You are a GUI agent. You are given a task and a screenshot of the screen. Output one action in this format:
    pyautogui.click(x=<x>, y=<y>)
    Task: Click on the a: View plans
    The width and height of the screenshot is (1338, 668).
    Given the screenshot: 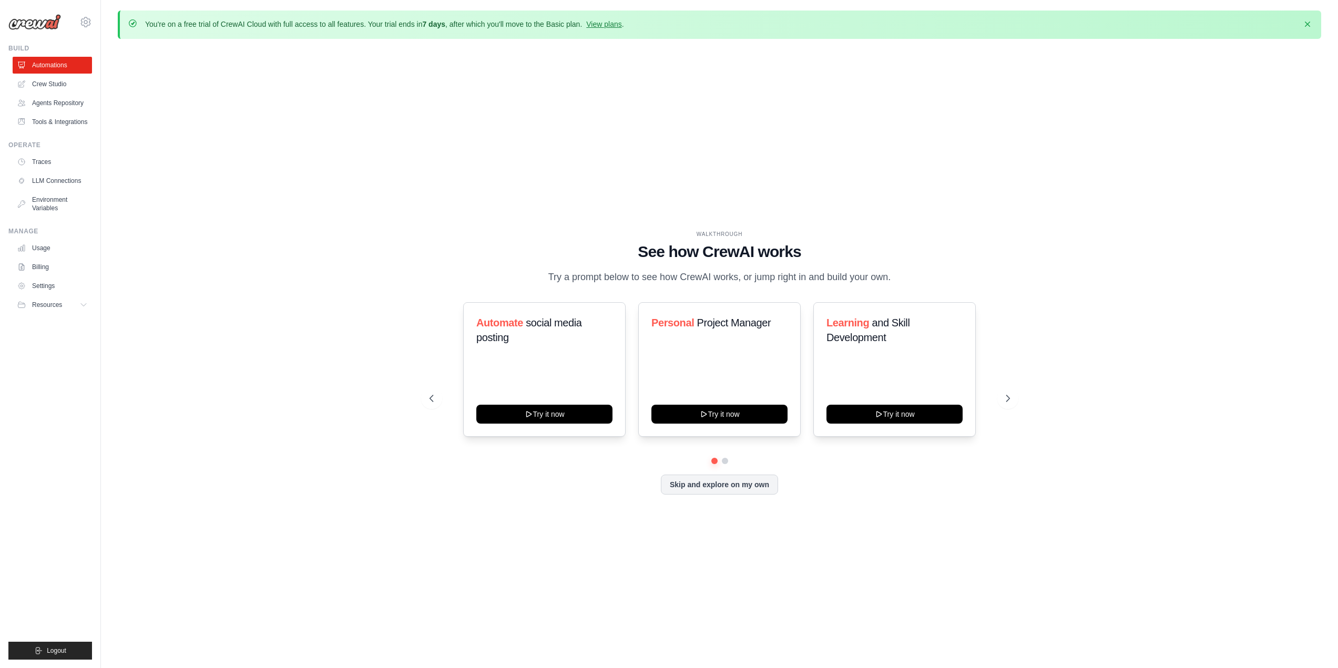 What is the action you would take?
    pyautogui.click(x=604, y=24)
    